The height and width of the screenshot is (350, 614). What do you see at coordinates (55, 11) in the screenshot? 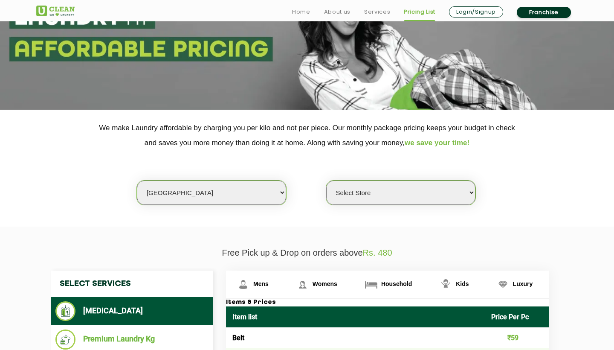
I see `img: UClean Laundry and Dry Cleaning` at bounding box center [55, 11].